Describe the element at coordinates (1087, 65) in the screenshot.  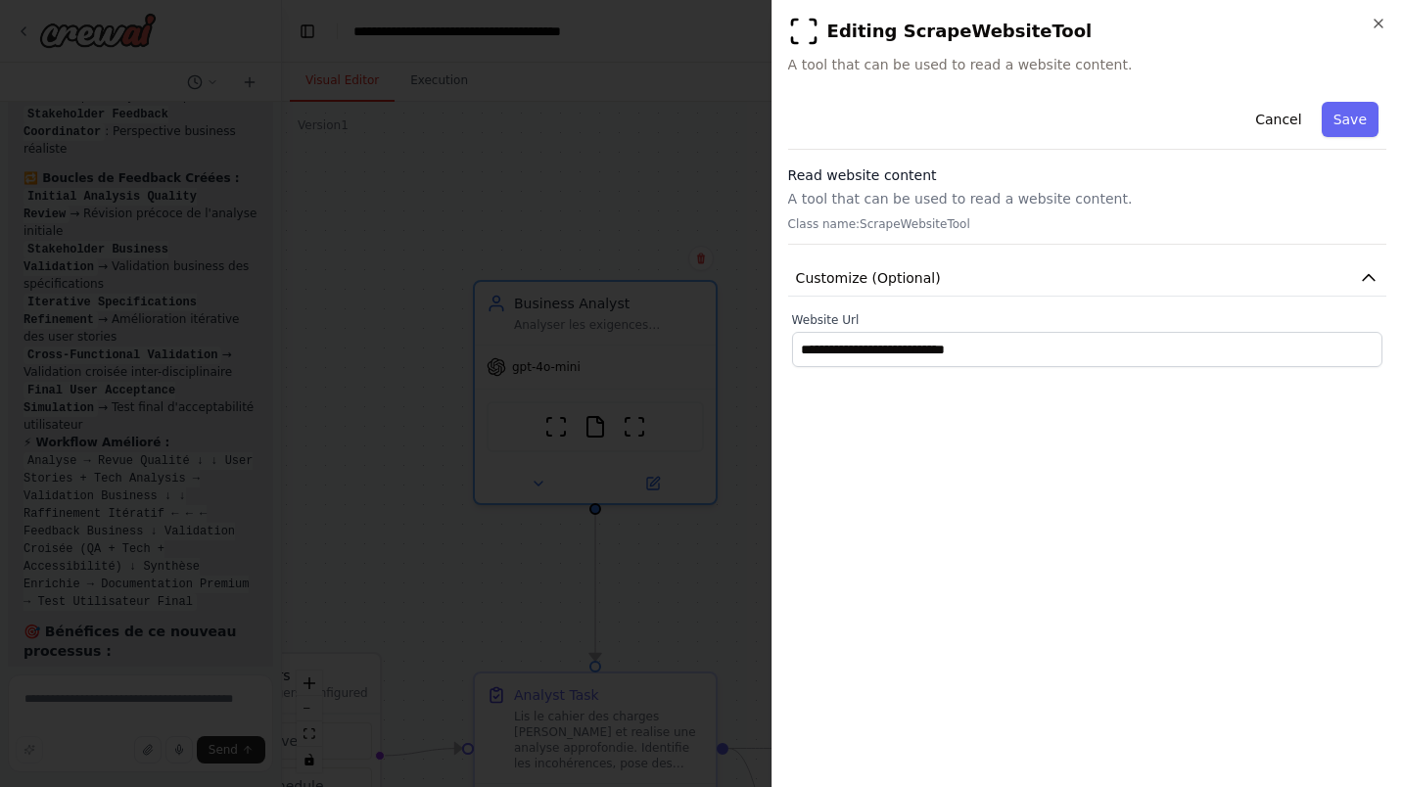
I see `span: A tool that can be used to read a website content.` at that location.